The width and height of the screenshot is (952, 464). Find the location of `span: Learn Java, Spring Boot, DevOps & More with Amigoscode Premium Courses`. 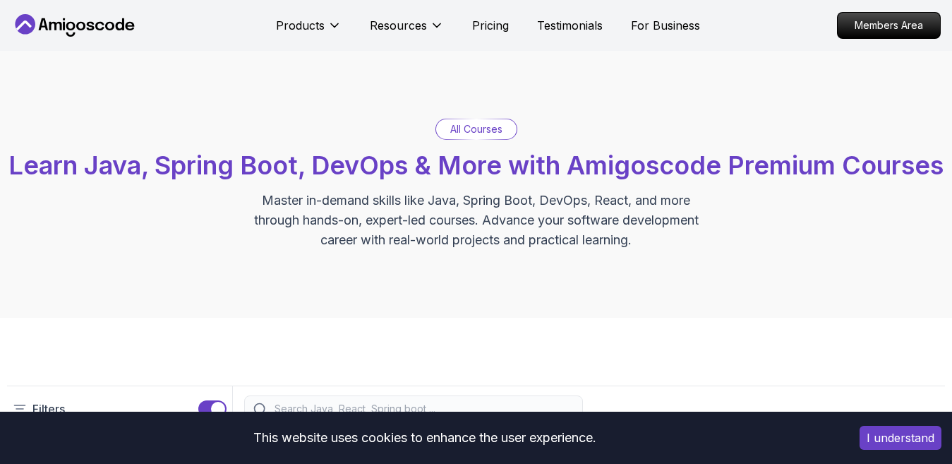

span: Learn Java, Spring Boot, DevOps & More with Amigoscode Premium Courses is located at coordinates (476, 165).